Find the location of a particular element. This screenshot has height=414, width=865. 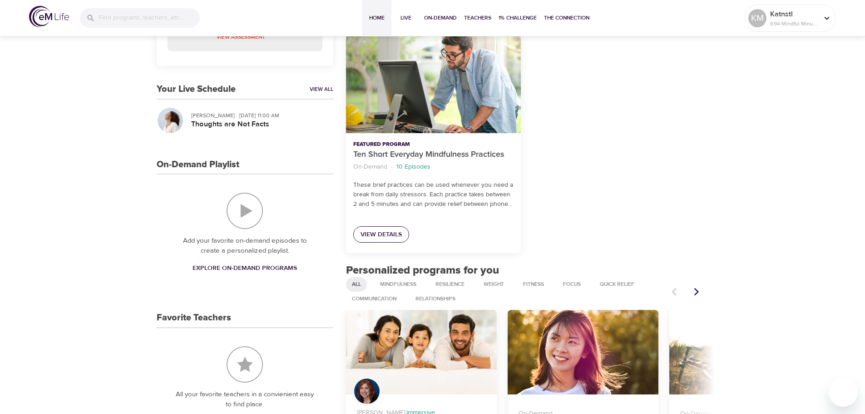

img: logo is located at coordinates (49, 16).